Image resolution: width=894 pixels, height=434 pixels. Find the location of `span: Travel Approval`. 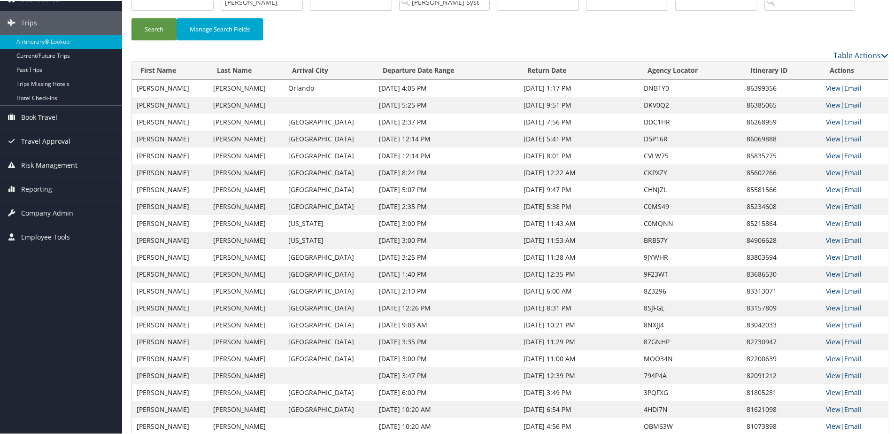

span: Travel Approval is located at coordinates (46, 140).